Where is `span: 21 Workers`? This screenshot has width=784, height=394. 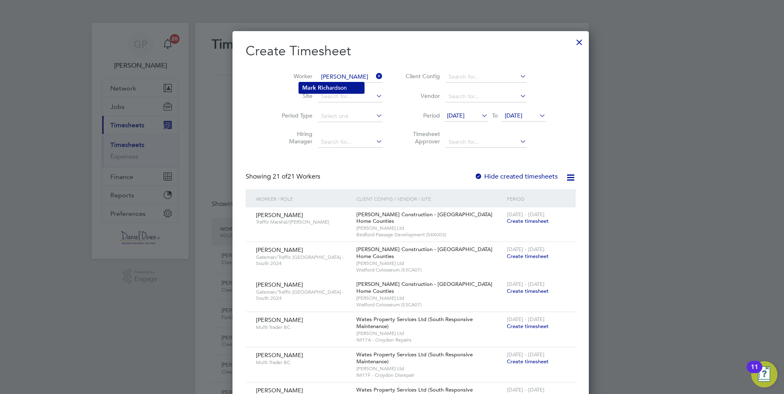
span: 21 Workers is located at coordinates (296, 177).